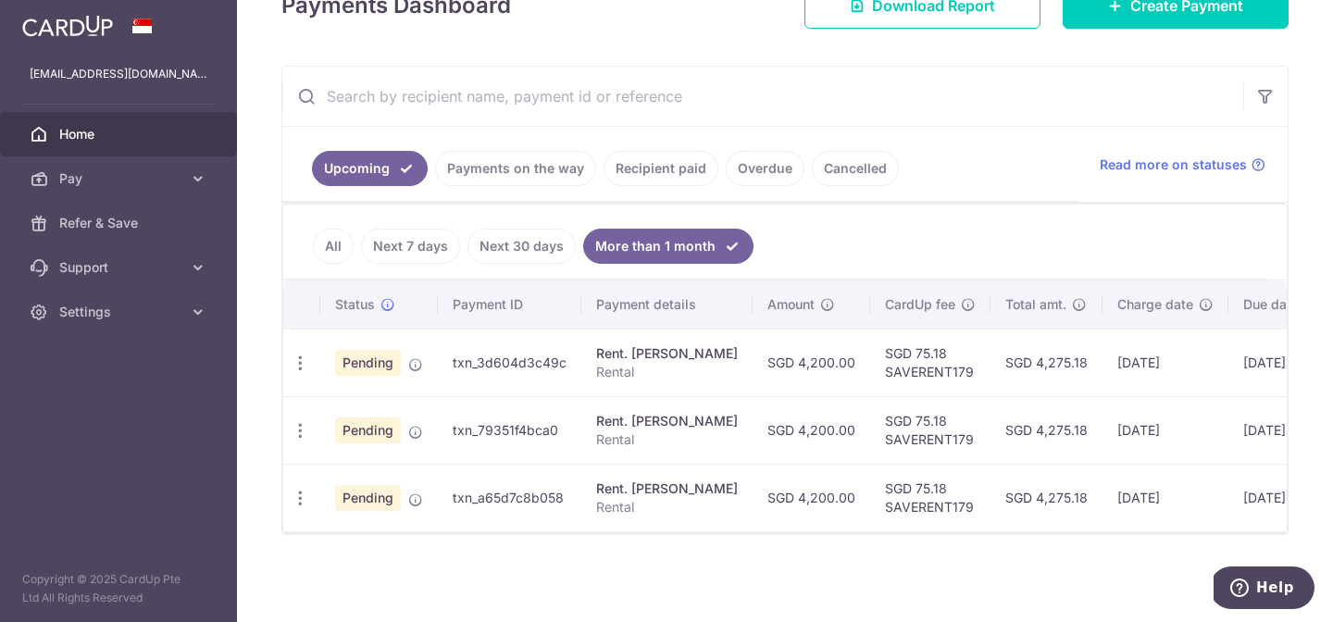 This screenshot has height=622, width=1333. What do you see at coordinates (509, 305) in the screenshot?
I see `th: Payment ID` at bounding box center [509, 305].